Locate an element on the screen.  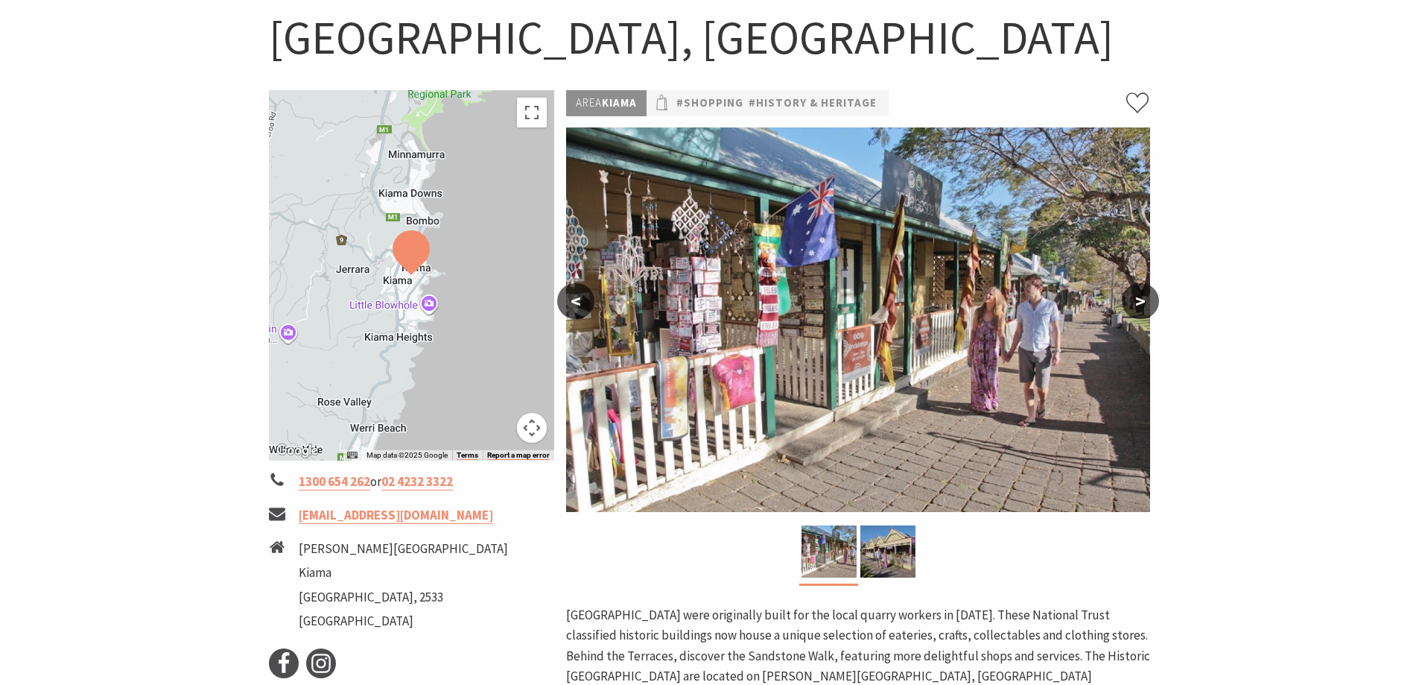
span: Map data ©2025 Google is located at coordinates (407, 454).